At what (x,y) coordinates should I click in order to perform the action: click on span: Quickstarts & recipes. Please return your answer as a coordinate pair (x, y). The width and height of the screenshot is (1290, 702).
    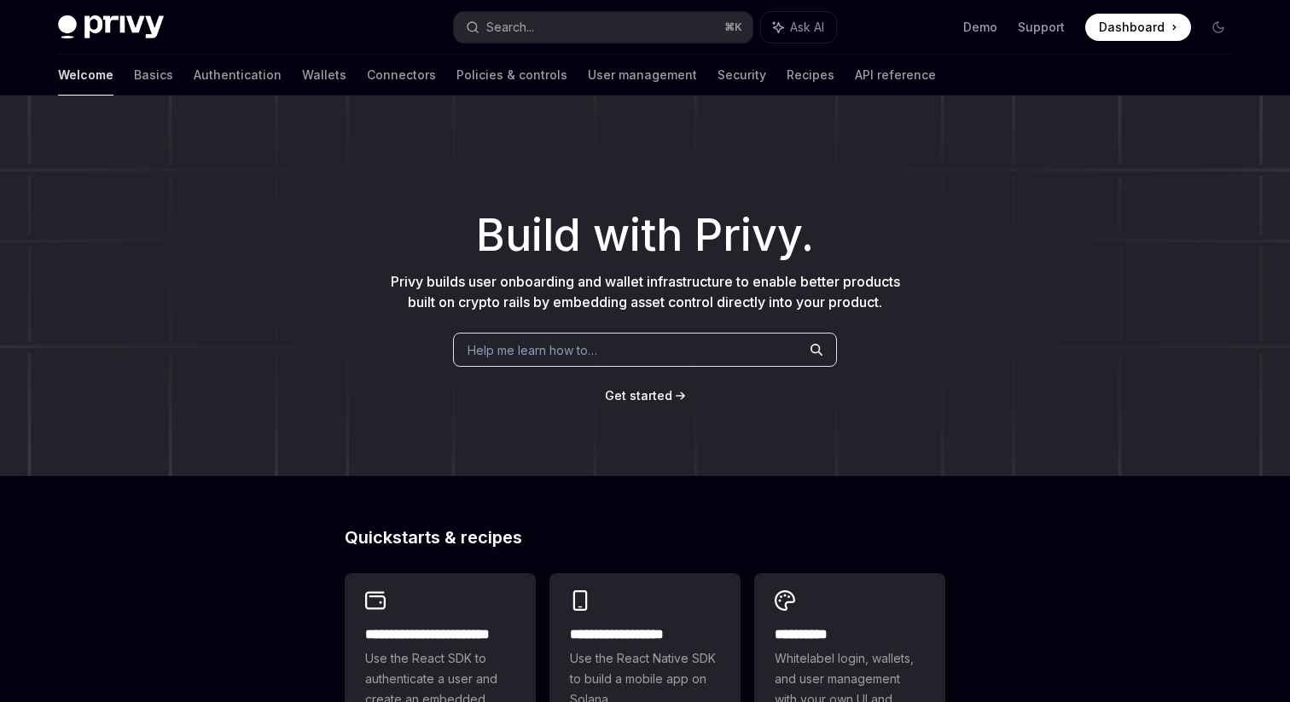
    Looking at the image, I should click on (433, 537).